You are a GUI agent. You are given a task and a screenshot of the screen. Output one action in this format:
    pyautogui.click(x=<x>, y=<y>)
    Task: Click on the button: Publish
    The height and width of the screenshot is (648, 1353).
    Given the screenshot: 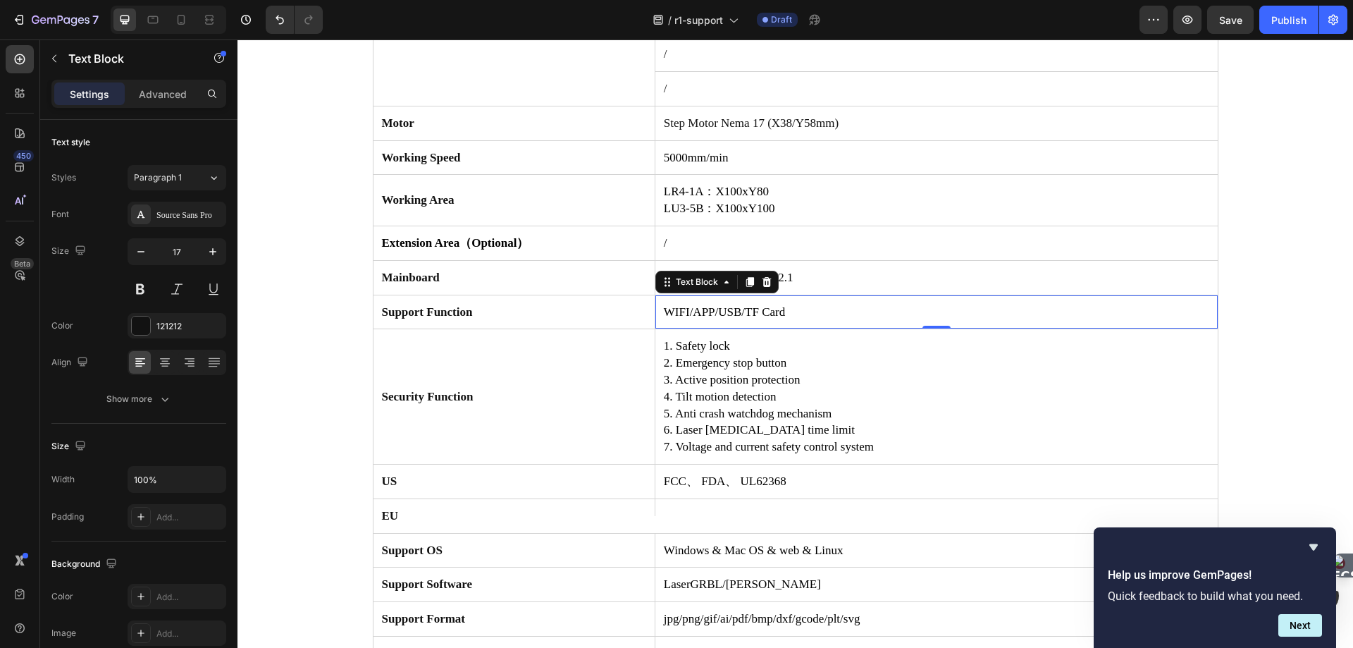 What is the action you would take?
    pyautogui.click(x=1289, y=20)
    